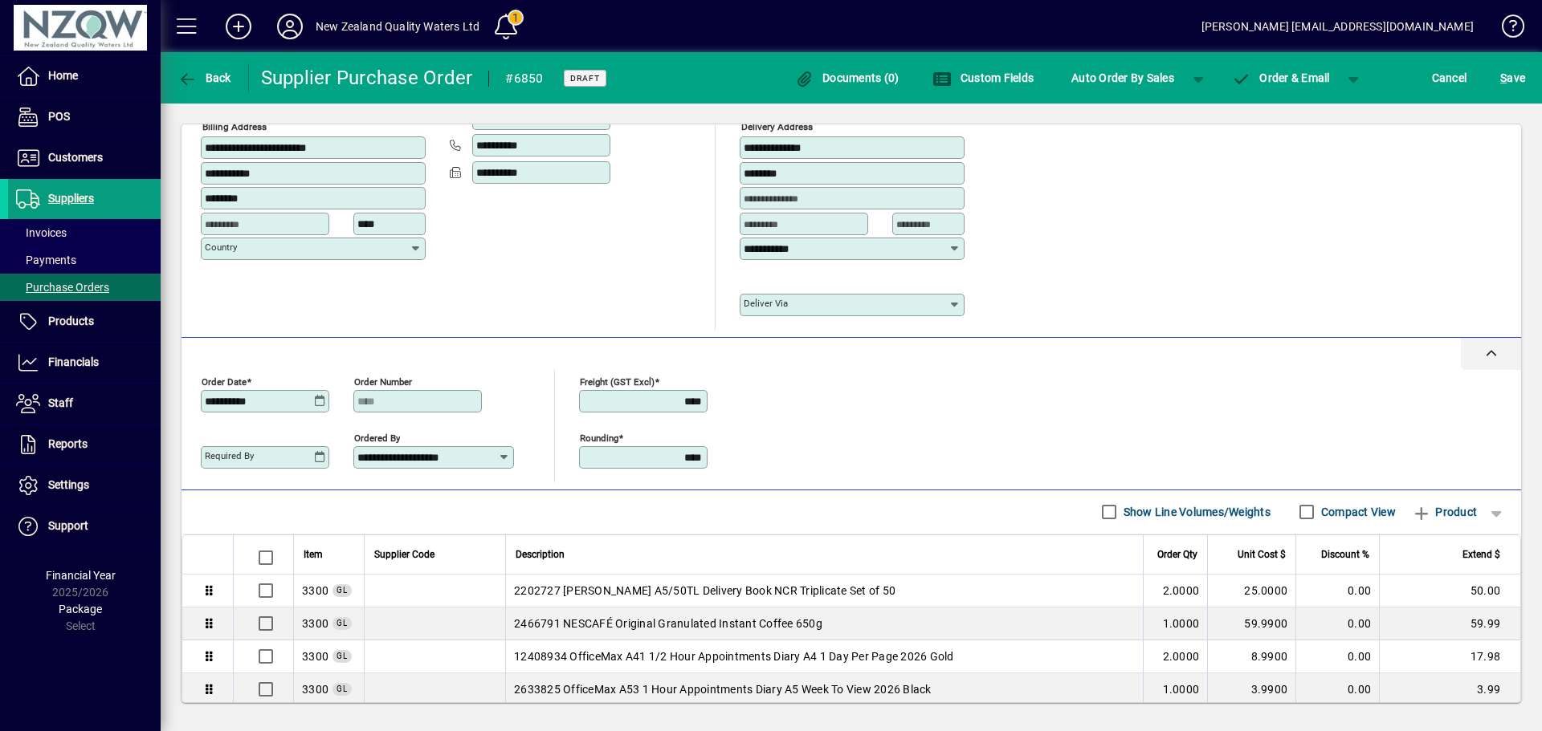  I want to click on span: Supplier Code, so click(404, 555).